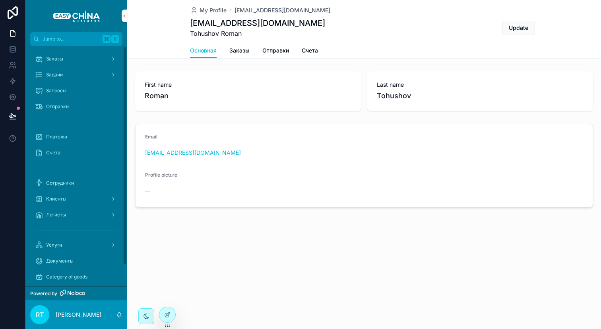 The image size is (601, 329). Describe the element at coordinates (56, 215) in the screenshot. I see `span: Логисты` at that location.